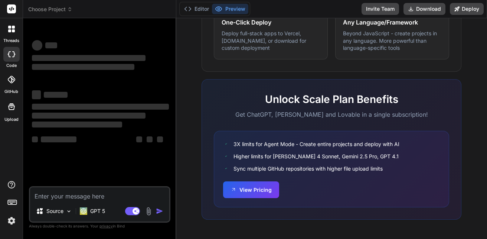  What do you see at coordinates (149, 211) in the screenshot?
I see `img: attachment` at bounding box center [149, 211].